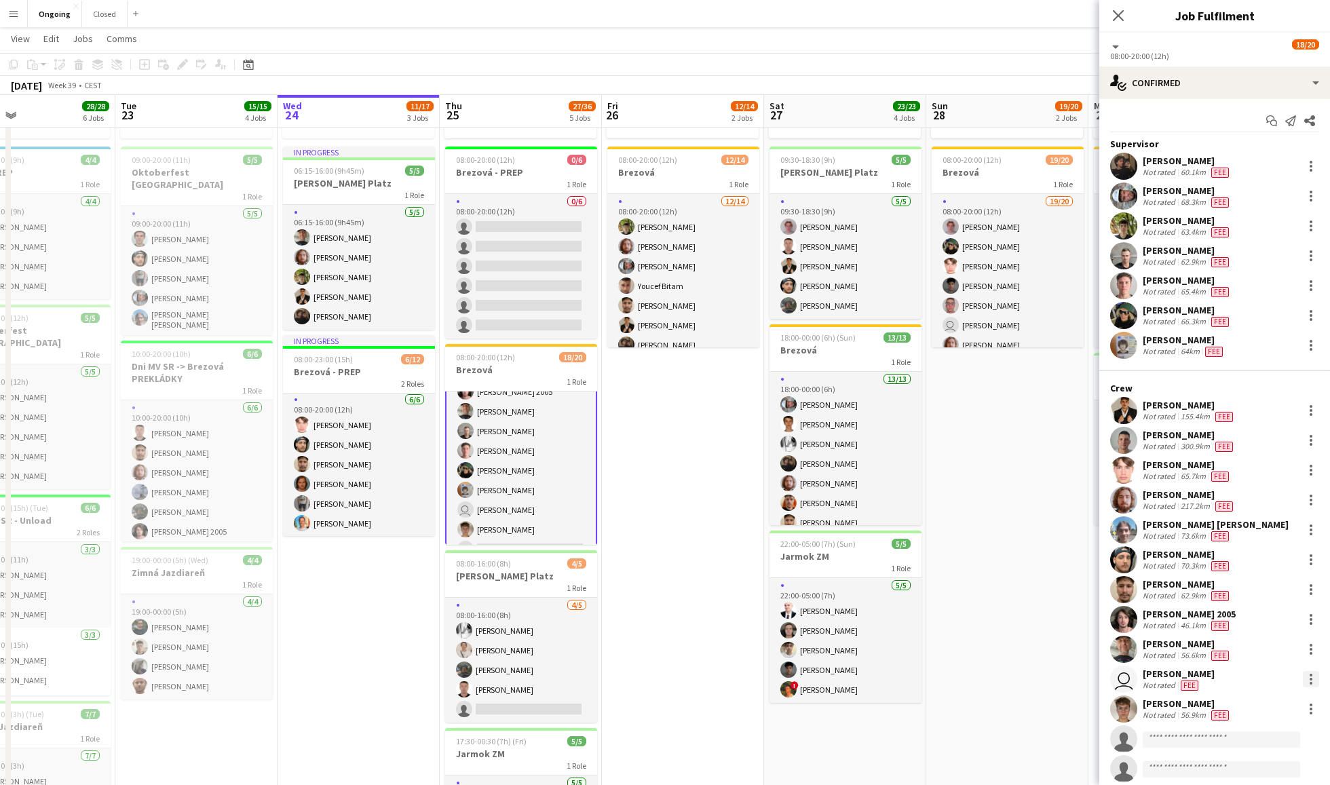 This screenshot has width=1330, height=785. Describe the element at coordinates (777, 106) in the screenshot. I see `span: Sat` at that location.